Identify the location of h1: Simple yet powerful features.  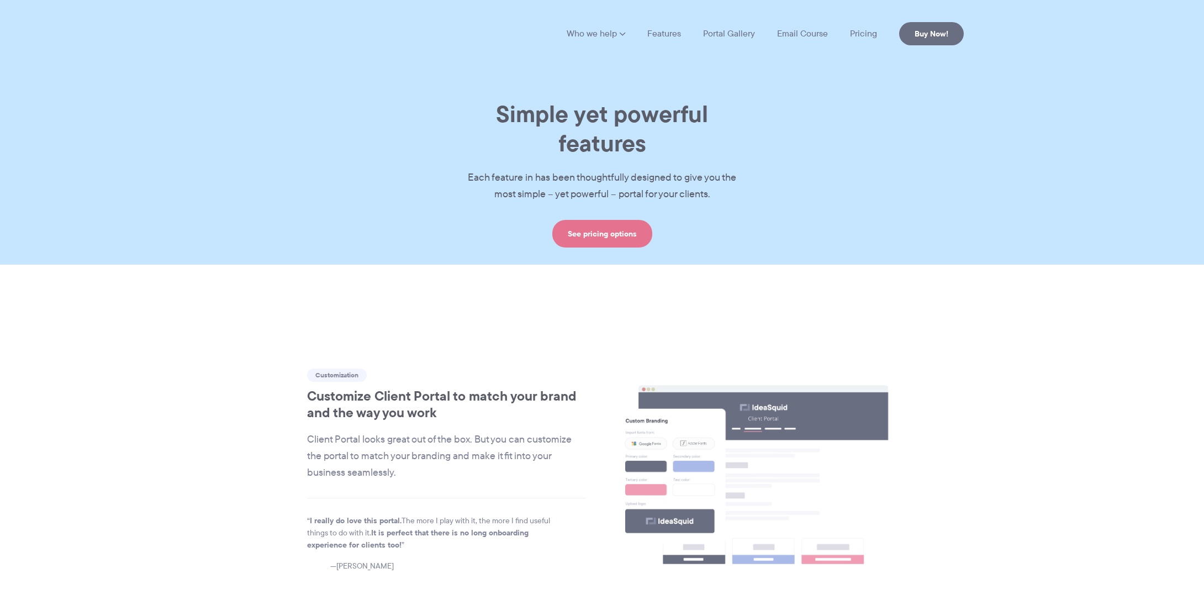
(602, 129).